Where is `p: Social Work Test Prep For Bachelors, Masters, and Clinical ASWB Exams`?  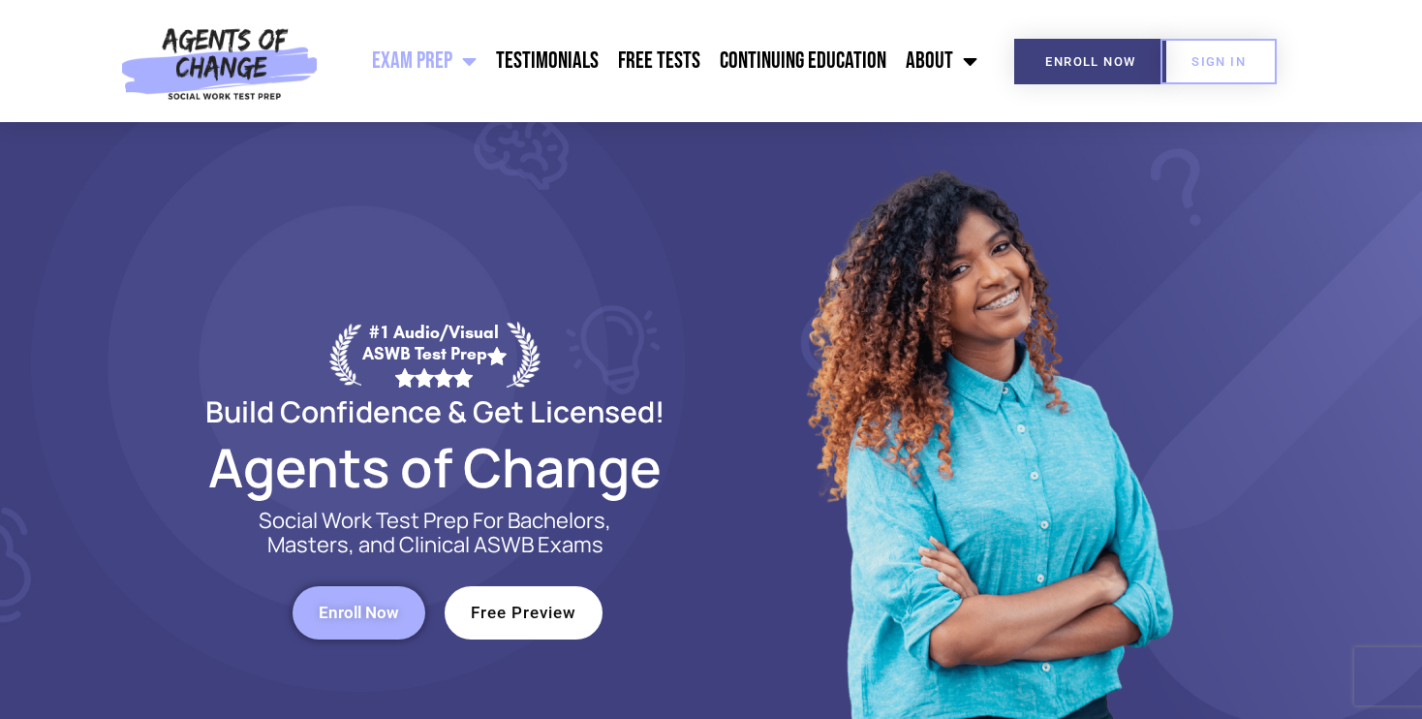 p: Social Work Test Prep For Bachelors, Masters, and Clinical ASWB Exams is located at coordinates (435, 533).